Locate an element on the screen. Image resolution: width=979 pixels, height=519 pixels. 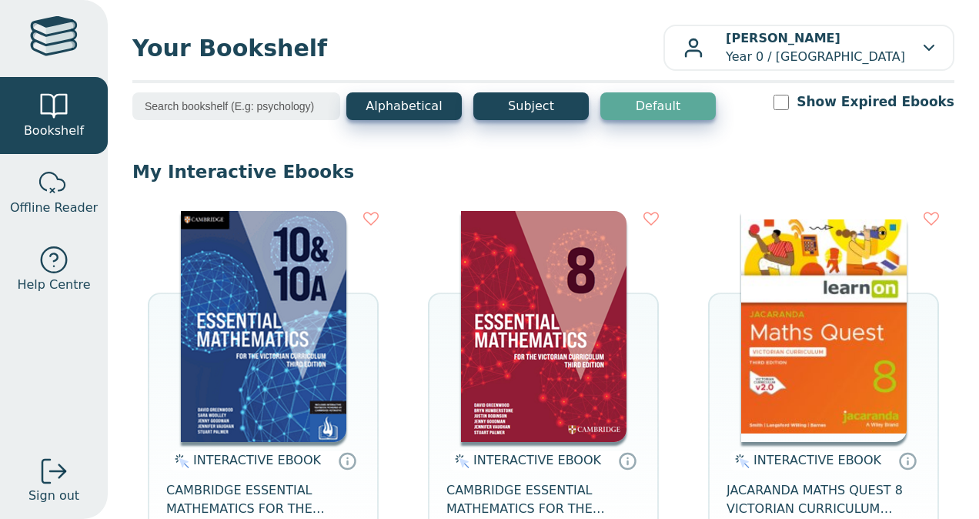
input: Search bookshelf (E.g: psychology) is located at coordinates (236, 106).